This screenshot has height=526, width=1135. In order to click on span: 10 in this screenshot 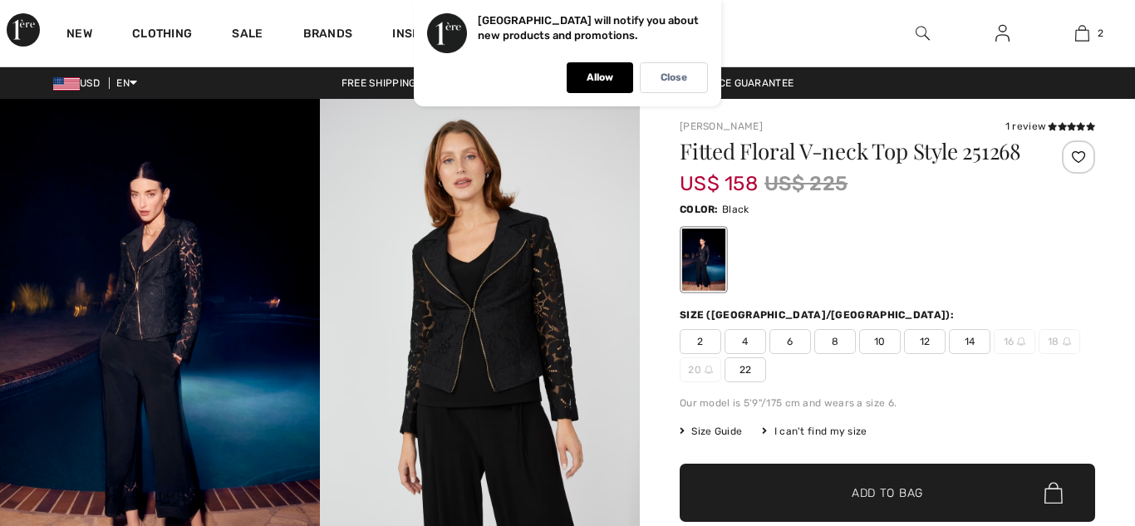, I will do `click(880, 341)`.